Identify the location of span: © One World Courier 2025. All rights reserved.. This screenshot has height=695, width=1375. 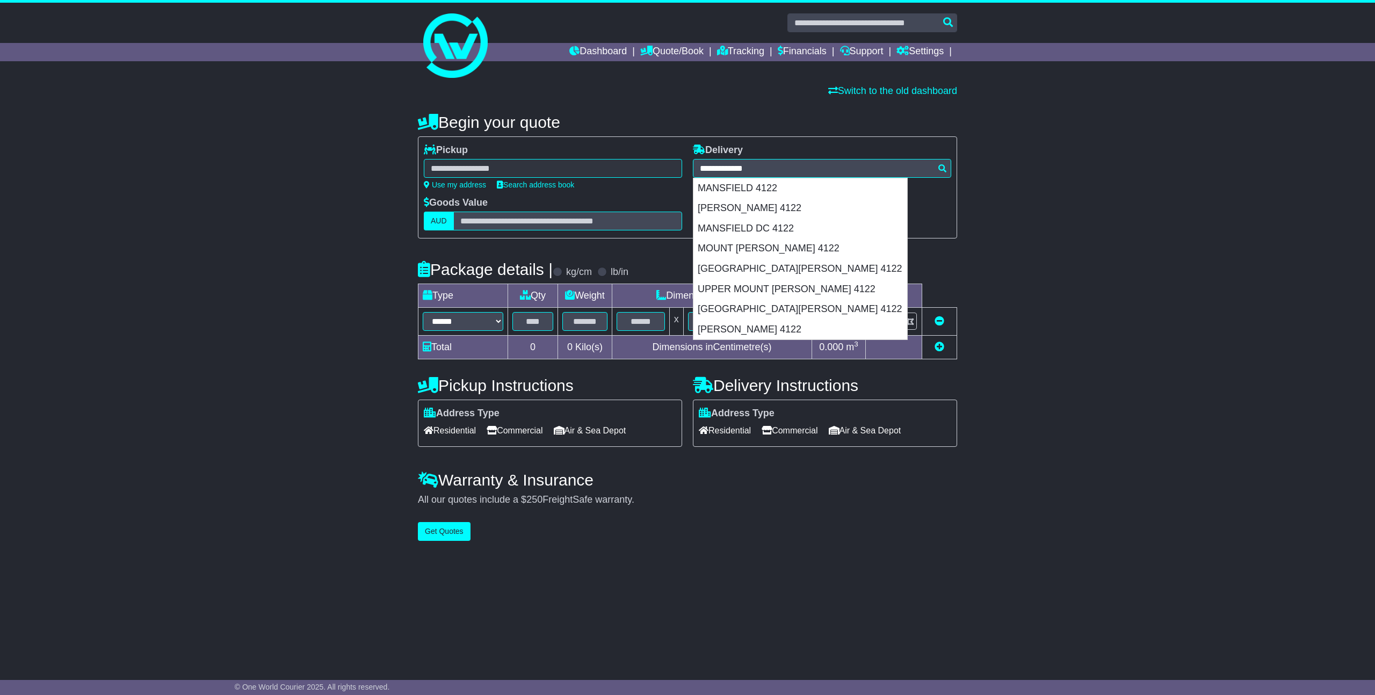
(312, 687).